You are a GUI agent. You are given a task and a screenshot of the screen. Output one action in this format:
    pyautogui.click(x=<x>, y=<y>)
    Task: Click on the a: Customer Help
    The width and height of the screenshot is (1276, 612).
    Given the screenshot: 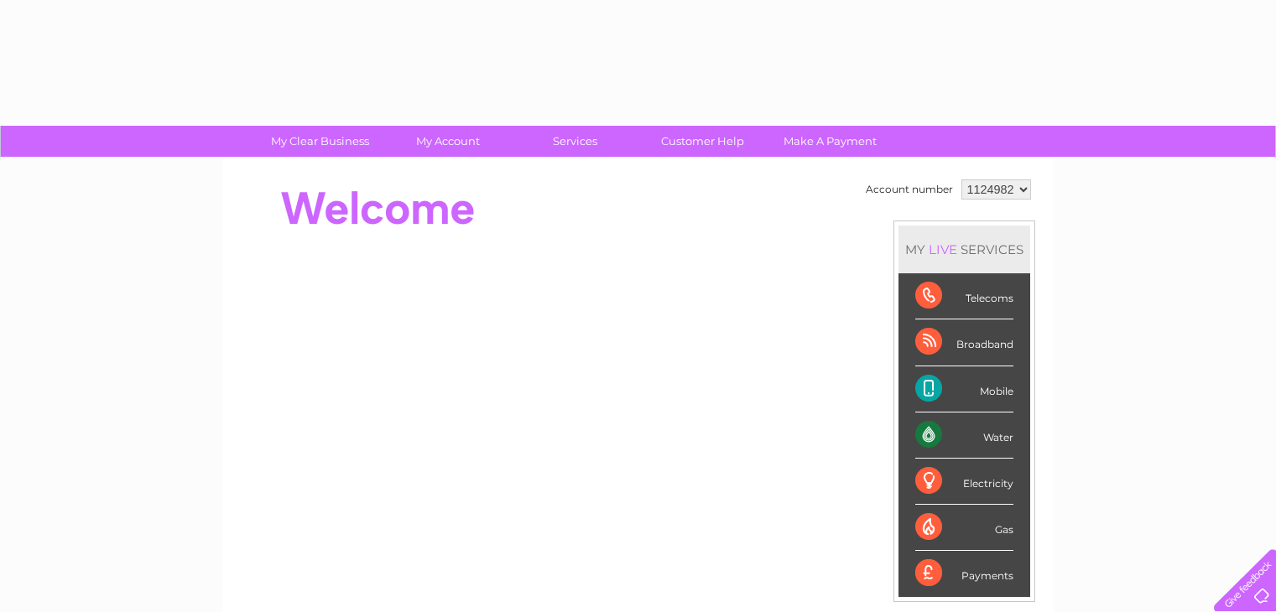 What is the action you would take?
    pyautogui.click(x=702, y=141)
    